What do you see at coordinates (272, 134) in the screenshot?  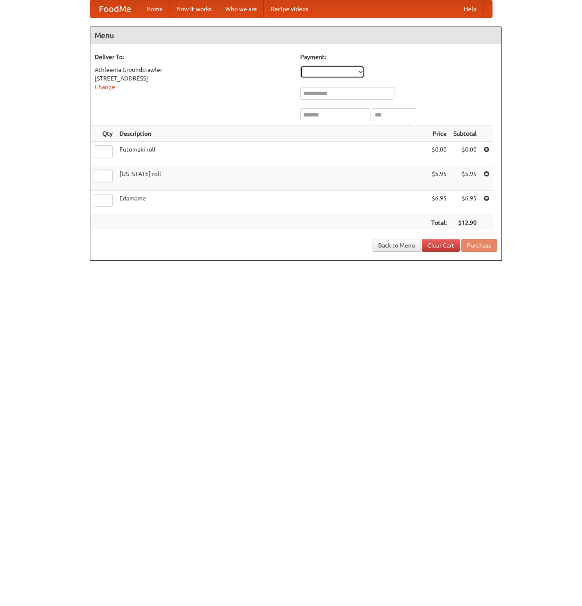 I see `th: Description` at bounding box center [272, 134].